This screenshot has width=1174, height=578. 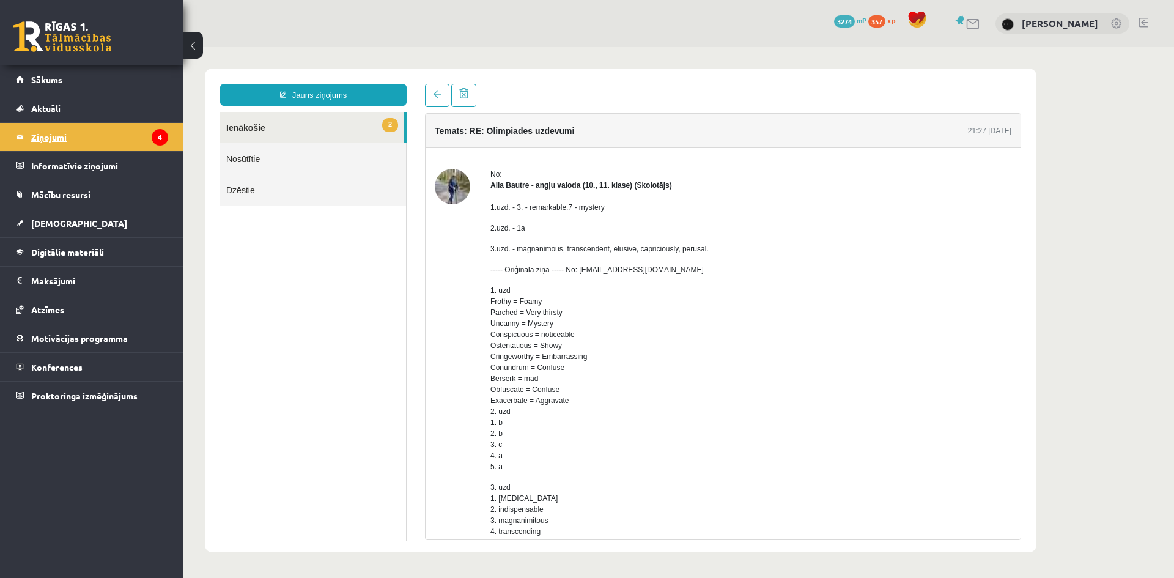 What do you see at coordinates (130, 111) in the screenshot?
I see `a: Nosūtītie` at bounding box center [130, 111].